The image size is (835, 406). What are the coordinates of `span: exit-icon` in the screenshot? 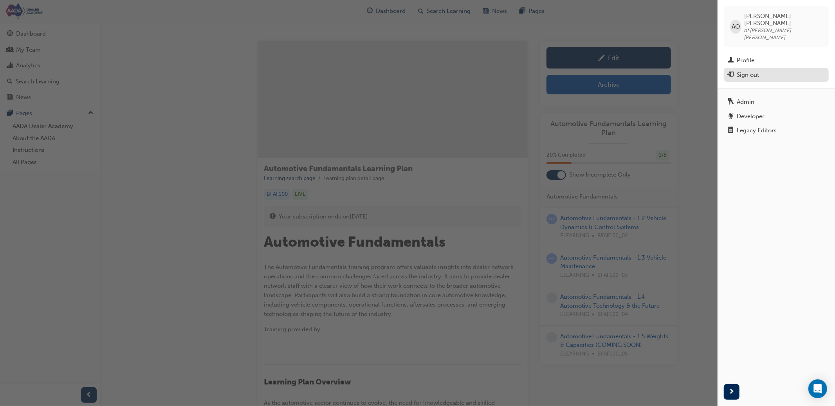 It's located at (730, 75).